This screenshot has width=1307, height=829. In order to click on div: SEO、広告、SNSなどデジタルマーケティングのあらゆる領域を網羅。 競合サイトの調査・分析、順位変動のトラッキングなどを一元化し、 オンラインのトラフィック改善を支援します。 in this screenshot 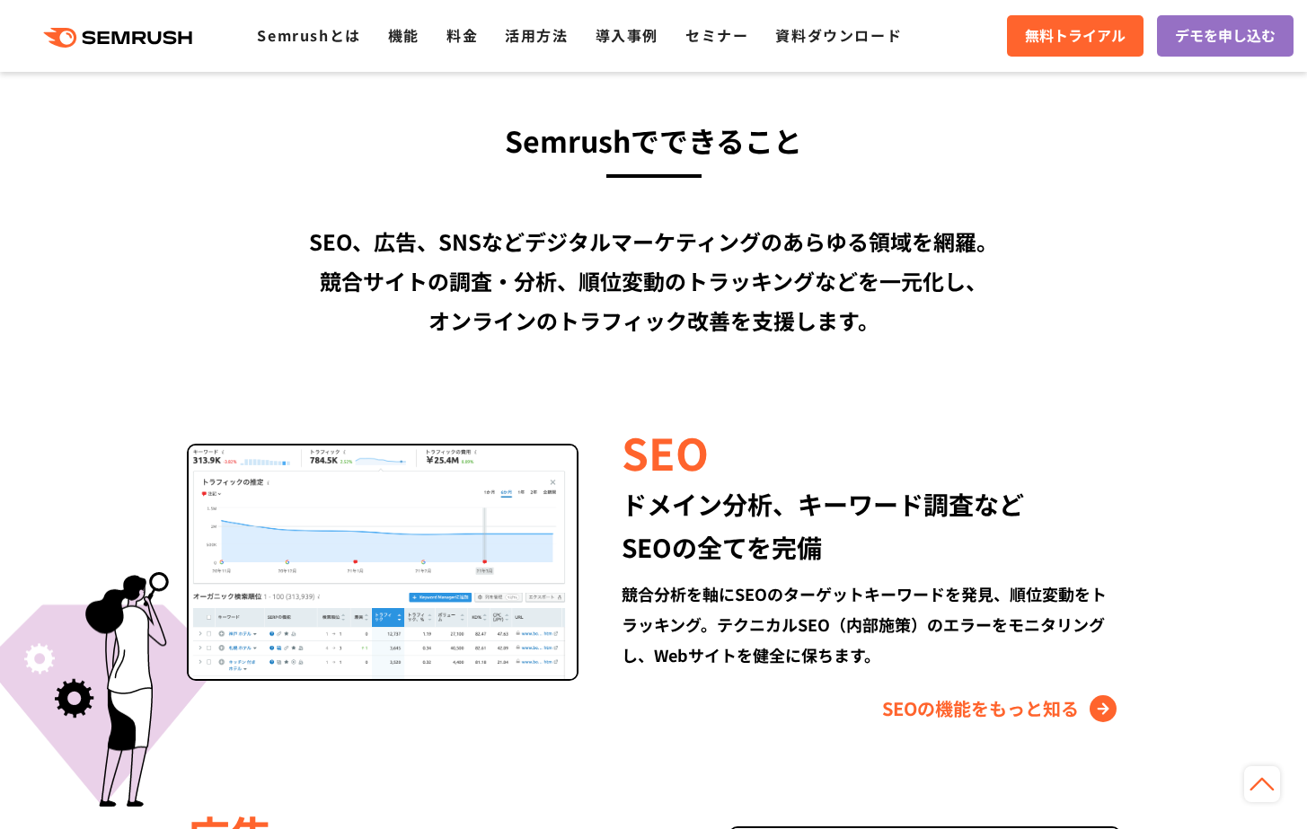, I will do `click(654, 281)`.